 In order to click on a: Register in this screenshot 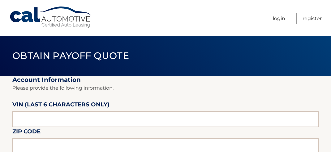, I will do `click(312, 19)`.